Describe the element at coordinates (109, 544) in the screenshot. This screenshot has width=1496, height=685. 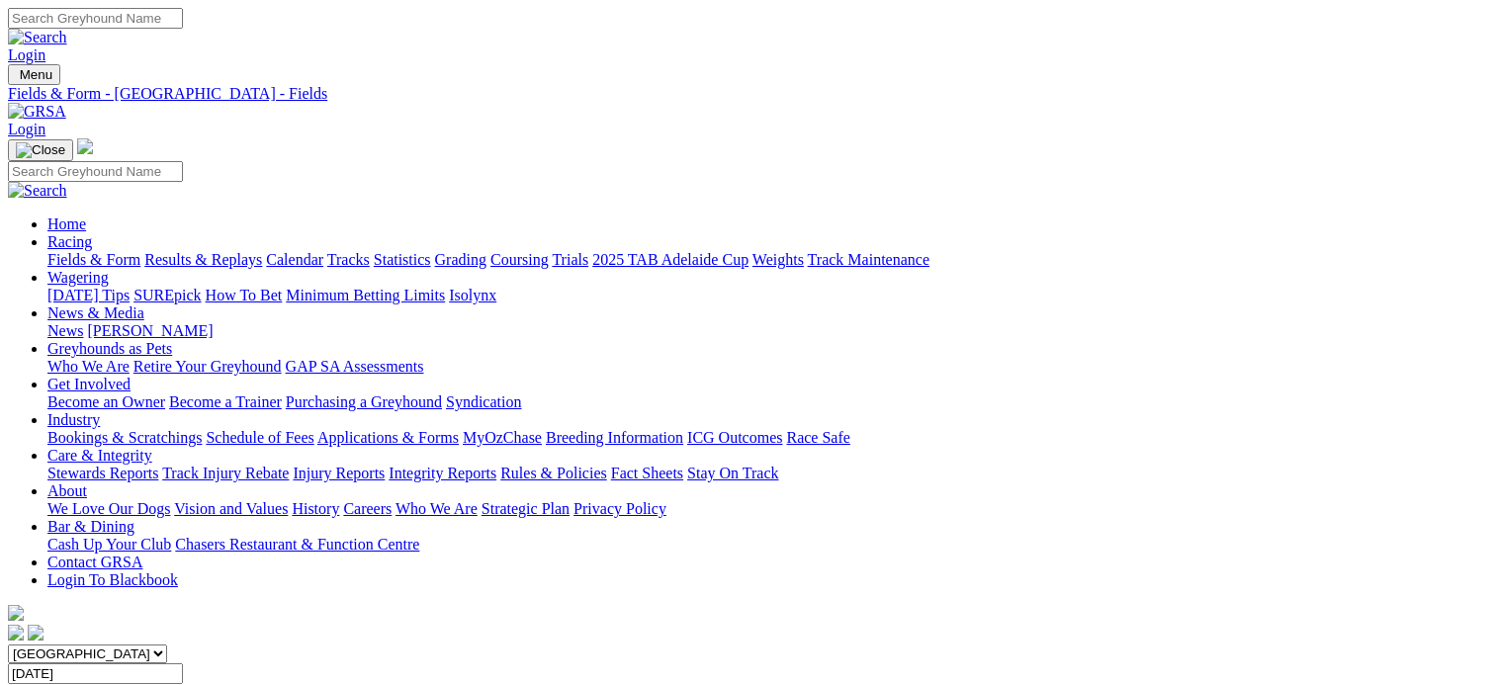
I see `a: Cash Up Your Club` at that location.